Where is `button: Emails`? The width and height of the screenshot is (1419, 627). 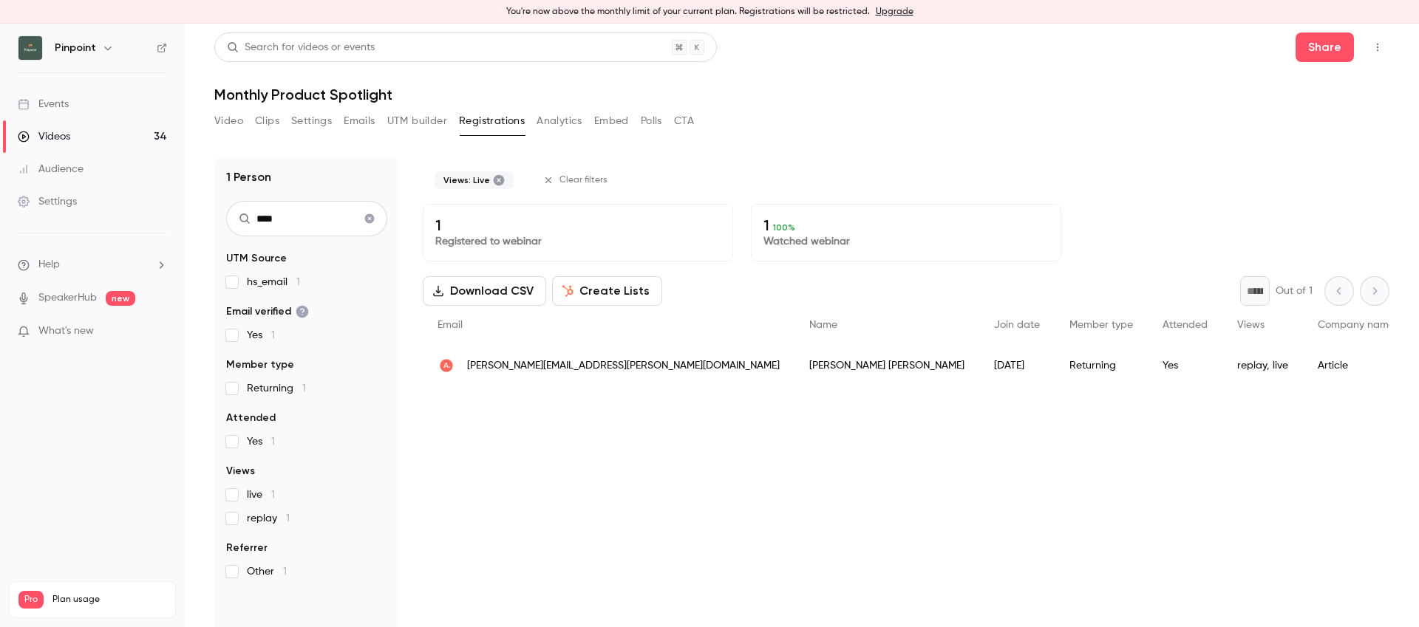
button: Emails is located at coordinates (359, 121).